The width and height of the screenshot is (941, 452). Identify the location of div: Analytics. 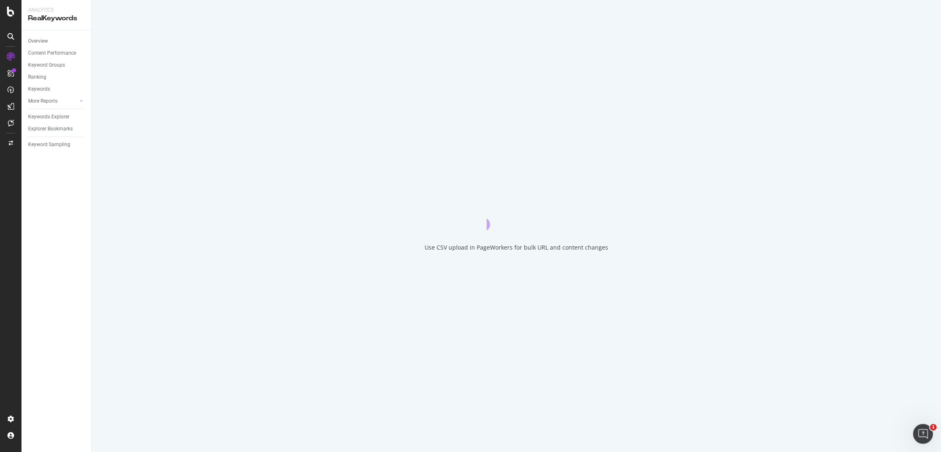
(56, 10).